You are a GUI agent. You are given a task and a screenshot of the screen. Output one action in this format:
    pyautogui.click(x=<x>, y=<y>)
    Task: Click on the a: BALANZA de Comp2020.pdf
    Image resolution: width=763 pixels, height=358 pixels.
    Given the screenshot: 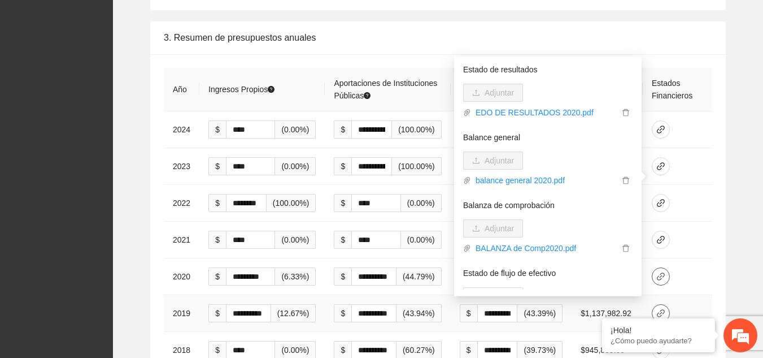 What is the action you would take?
    pyautogui.click(x=545, y=248)
    